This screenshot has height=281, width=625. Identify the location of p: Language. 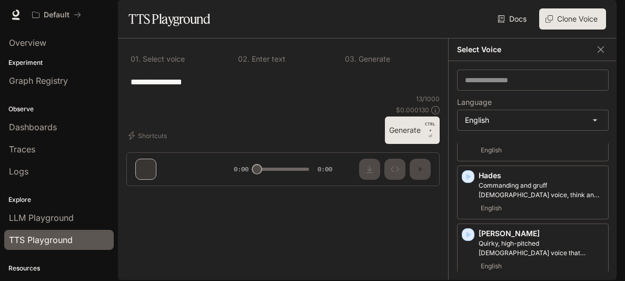
(474, 102).